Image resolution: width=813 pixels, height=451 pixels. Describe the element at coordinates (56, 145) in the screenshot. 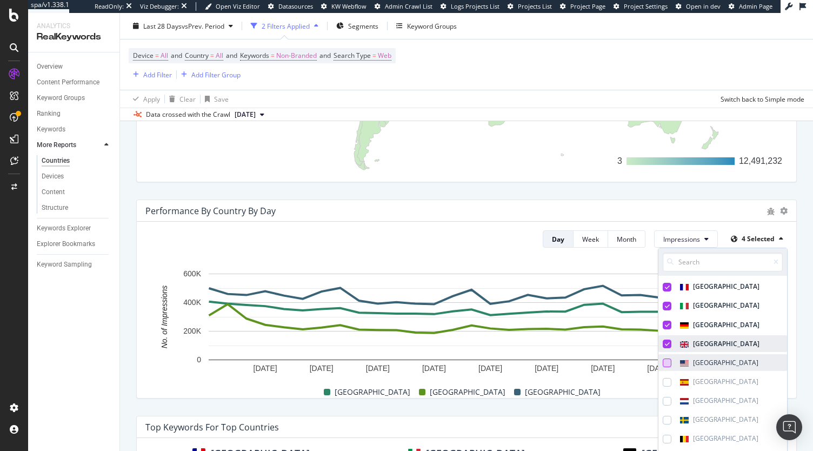

I see `div: More Reports` at that location.